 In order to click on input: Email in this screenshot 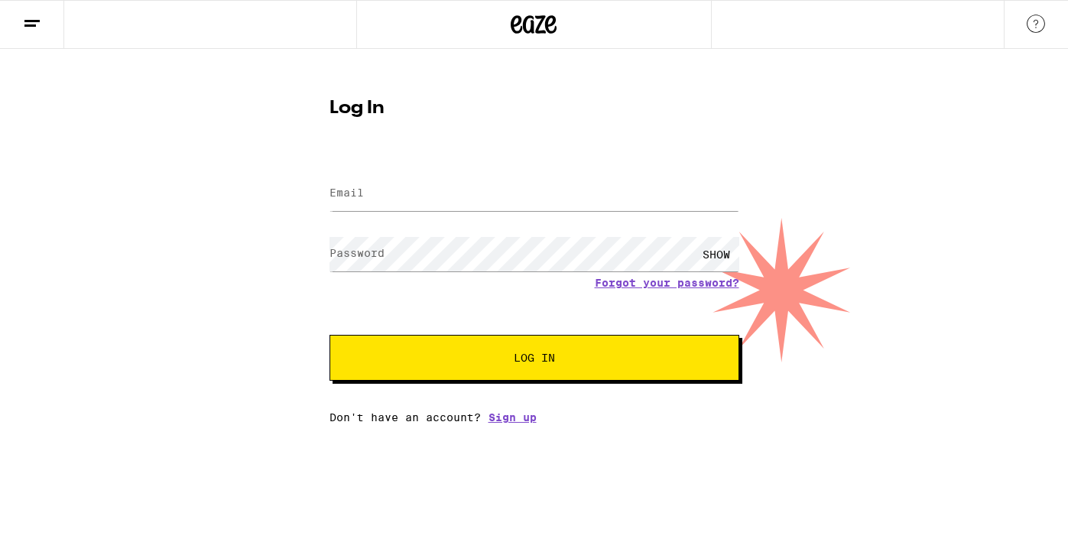, I will do `click(535, 193)`.